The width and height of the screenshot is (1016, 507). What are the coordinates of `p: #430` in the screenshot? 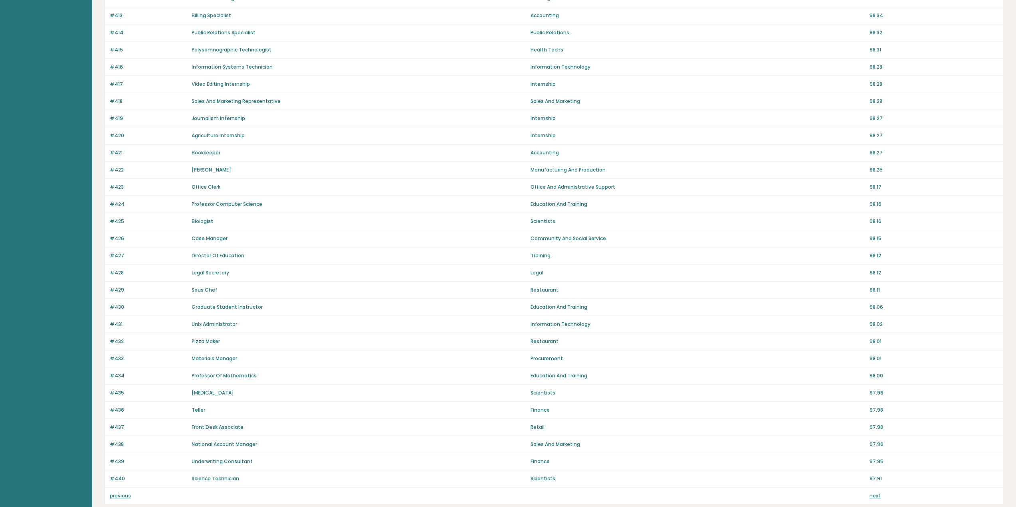 It's located at (148, 307).